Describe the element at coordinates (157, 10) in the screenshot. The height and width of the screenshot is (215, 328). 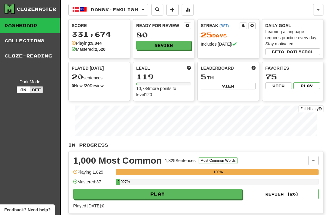
I see `button: Search sentences` at that location.